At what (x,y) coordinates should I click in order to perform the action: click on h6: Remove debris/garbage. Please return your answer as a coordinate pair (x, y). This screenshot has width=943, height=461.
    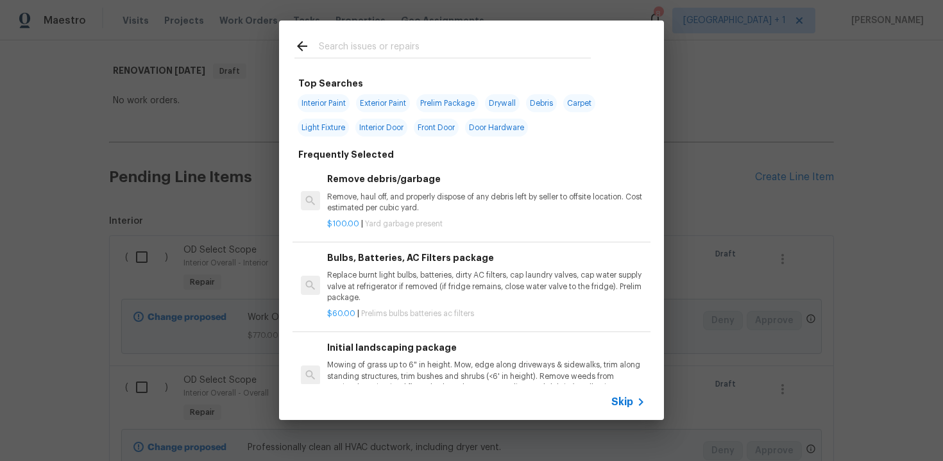
    Looking at the image, I should click on (486, 179).